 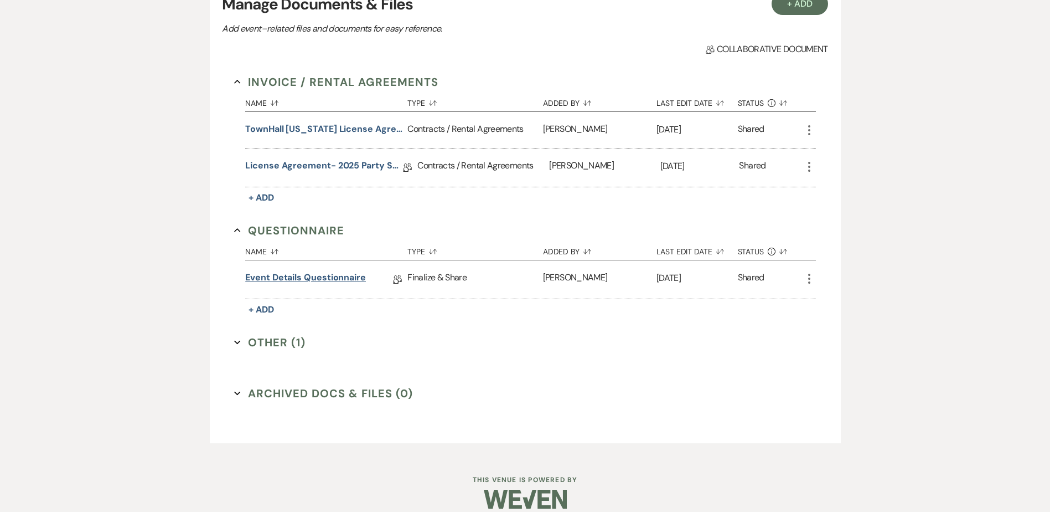 What do you see at coordinates (289, 230) in the screenshot?
I see `button: Questionnaire` at bounding box center [289, 230].